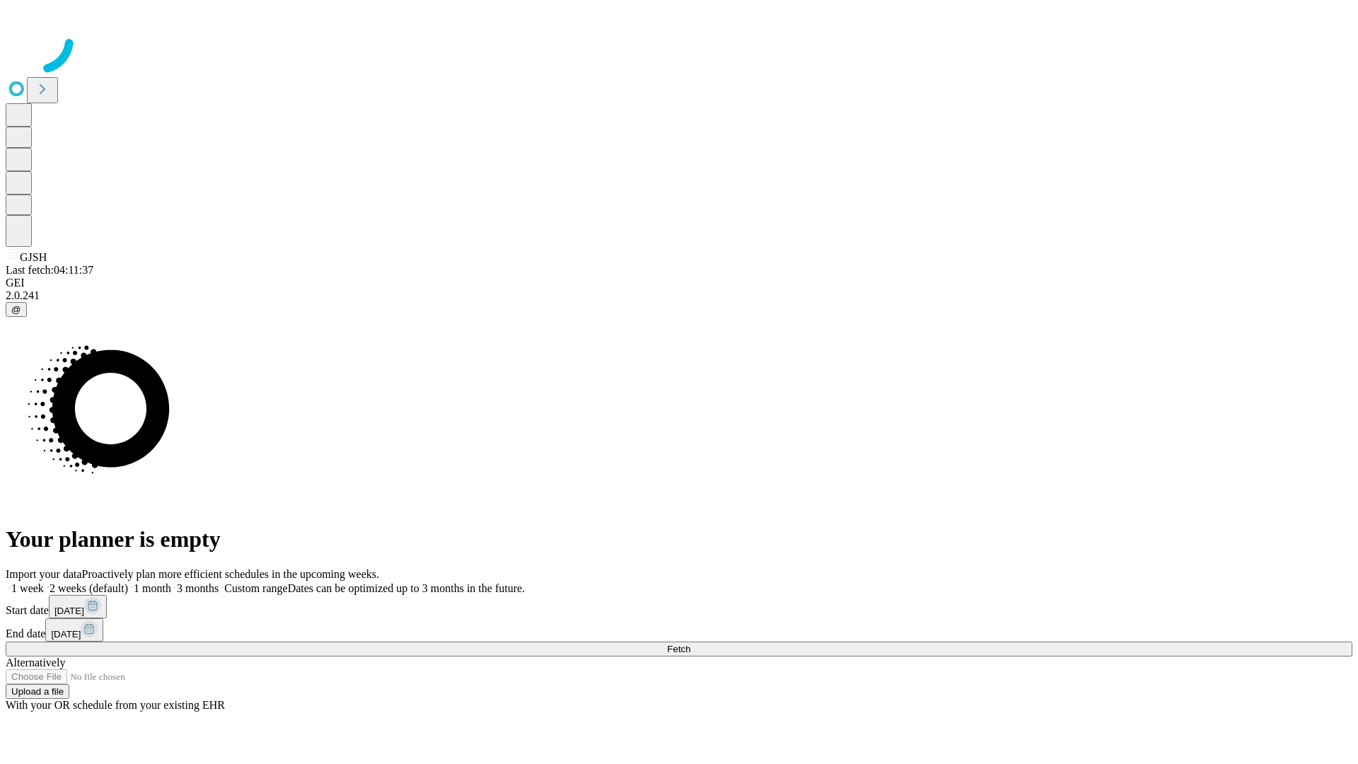  What do you see at coordinates (679, 296) in the screenshot?
I see `div: 2.0.241` at bounding box center [679, 296].